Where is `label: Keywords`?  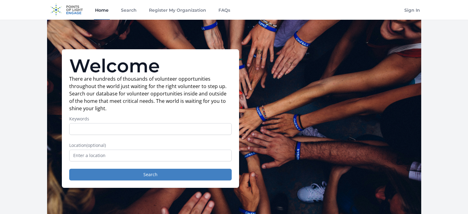 label: Keywords is located at coordinates (150, 119).